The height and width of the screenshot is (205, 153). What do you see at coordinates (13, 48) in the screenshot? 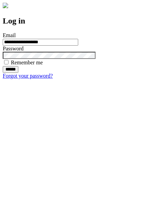
I see `label: Password` at bounding box center [13, 48].